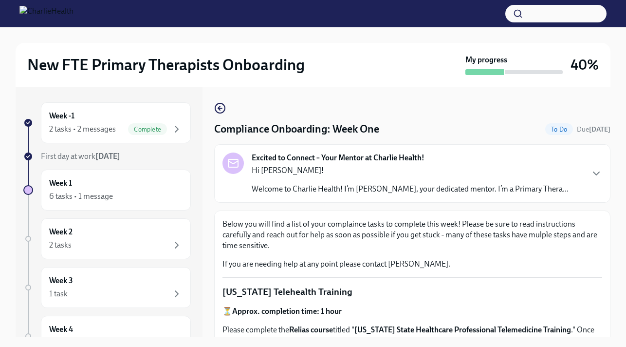 This screenshot has height=347, width=626. I want to click on img: CharlieHealth, so click(46, 14).